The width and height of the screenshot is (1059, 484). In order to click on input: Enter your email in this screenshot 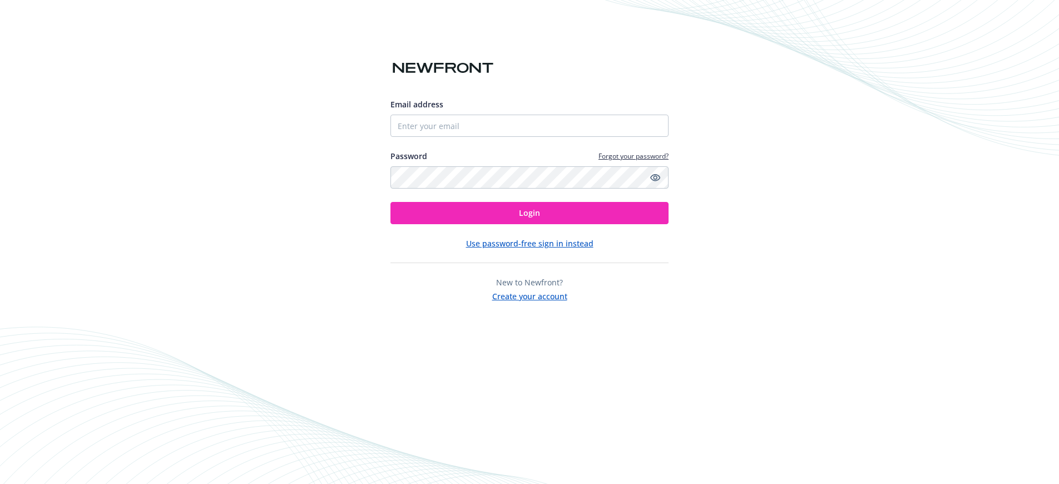, I will do `click(529, 126)`.